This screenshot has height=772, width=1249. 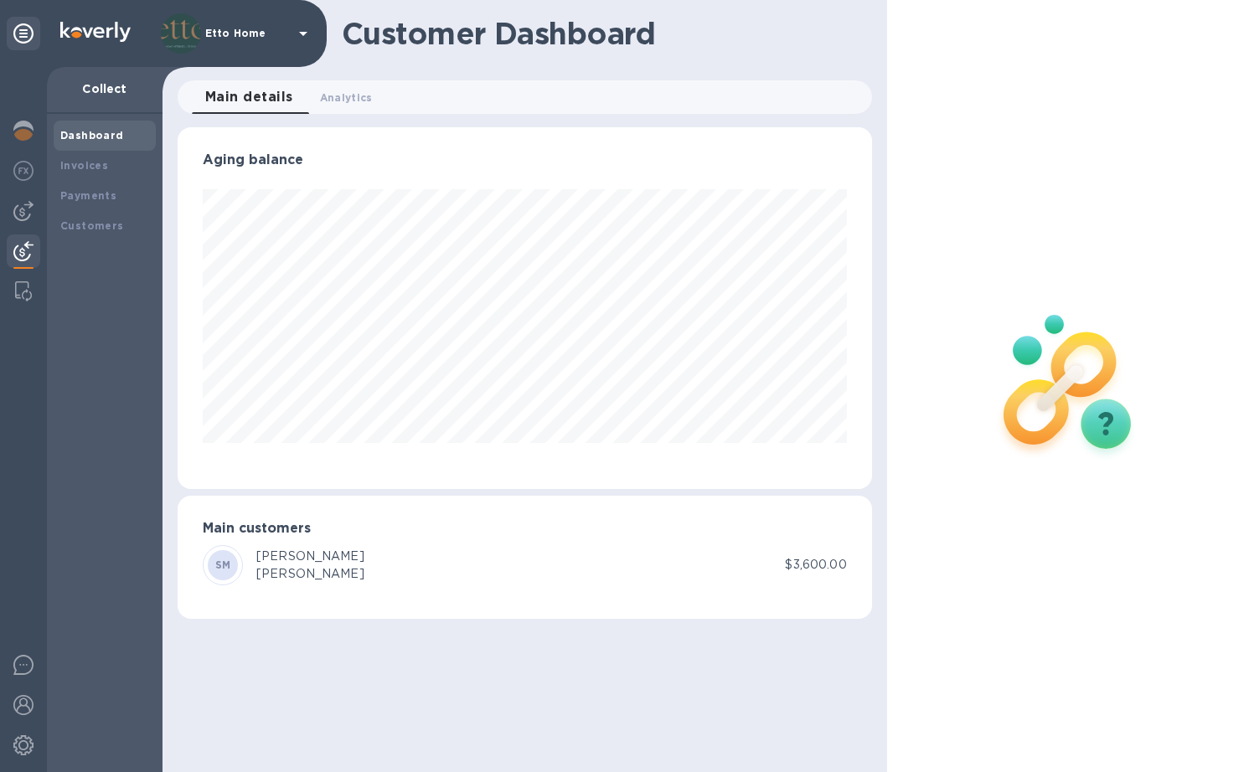 I want to click on span: Analytics, so click(x=346, y=97).